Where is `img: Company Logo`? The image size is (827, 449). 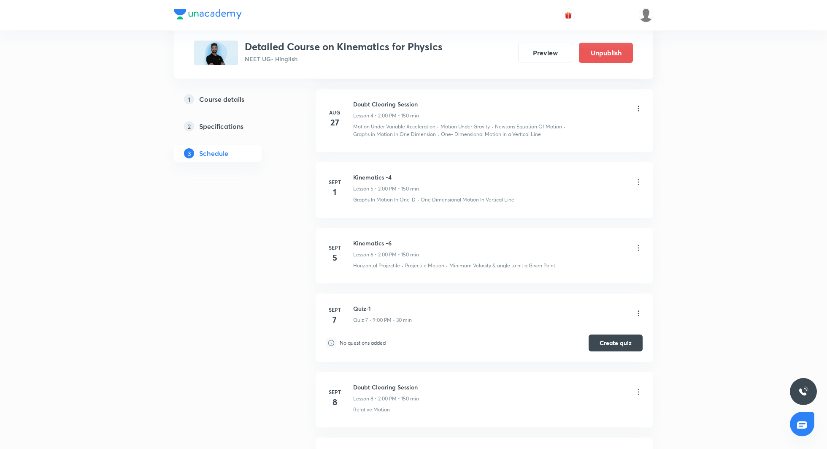 img: Company Logo is located at coordinates (208, 14).